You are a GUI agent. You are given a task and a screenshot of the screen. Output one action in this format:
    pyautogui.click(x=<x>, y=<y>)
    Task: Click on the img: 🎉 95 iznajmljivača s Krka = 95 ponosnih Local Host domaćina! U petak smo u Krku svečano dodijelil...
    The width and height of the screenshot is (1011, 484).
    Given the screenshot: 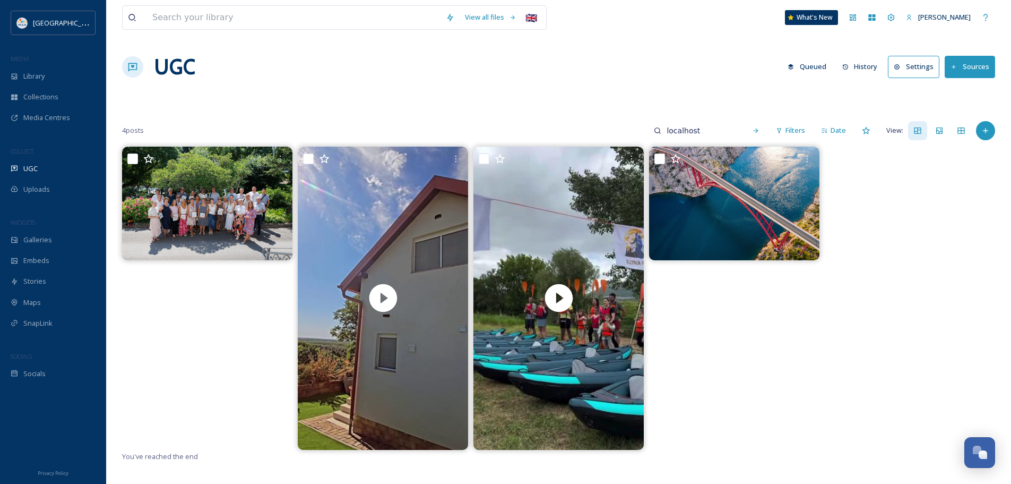 What is the action you would take?
    pyautogui.click(x=207, y=203)
    